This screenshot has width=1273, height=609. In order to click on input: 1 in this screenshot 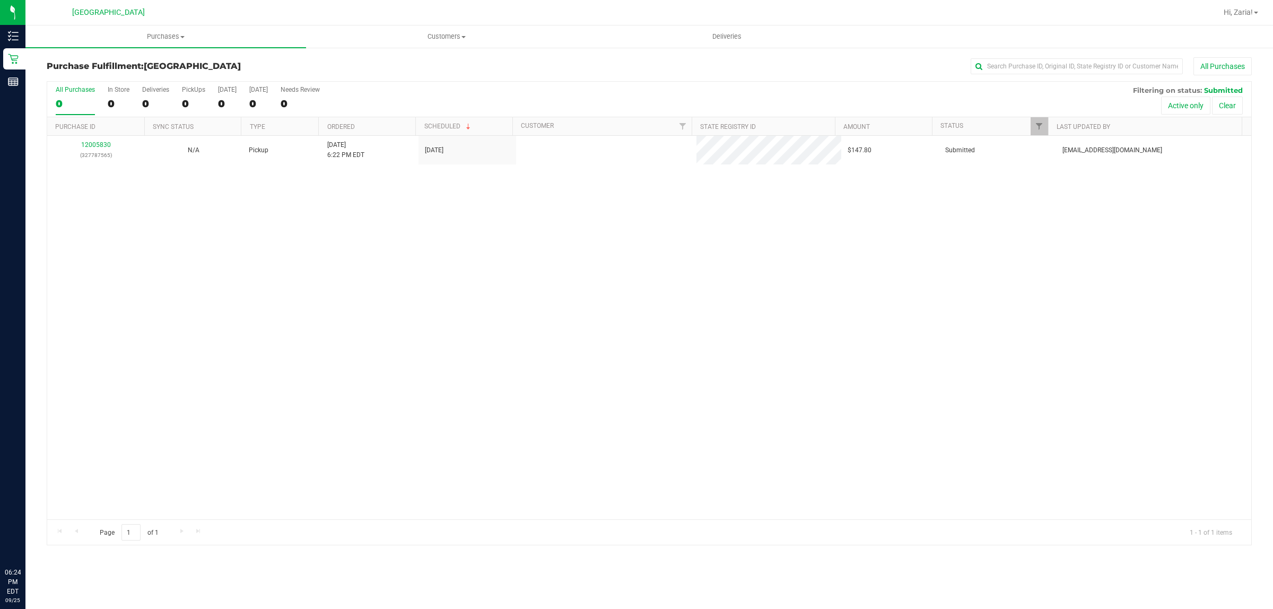, I will do `click(131, 532)`.